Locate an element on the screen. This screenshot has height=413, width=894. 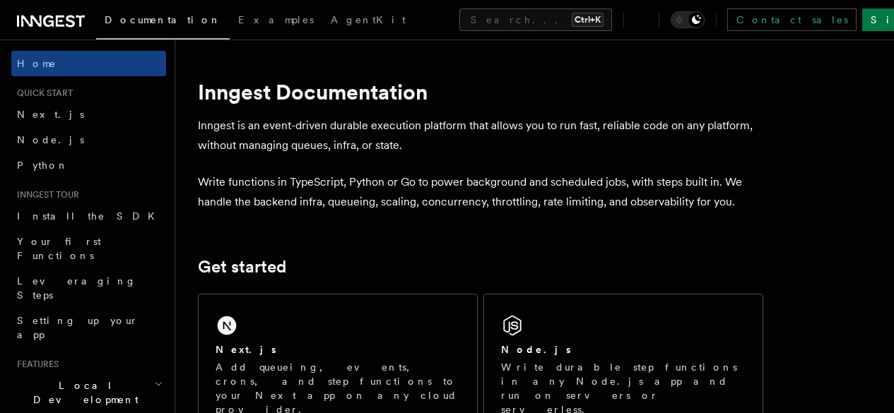
span: Node.js is located at coordinates (50, 140).